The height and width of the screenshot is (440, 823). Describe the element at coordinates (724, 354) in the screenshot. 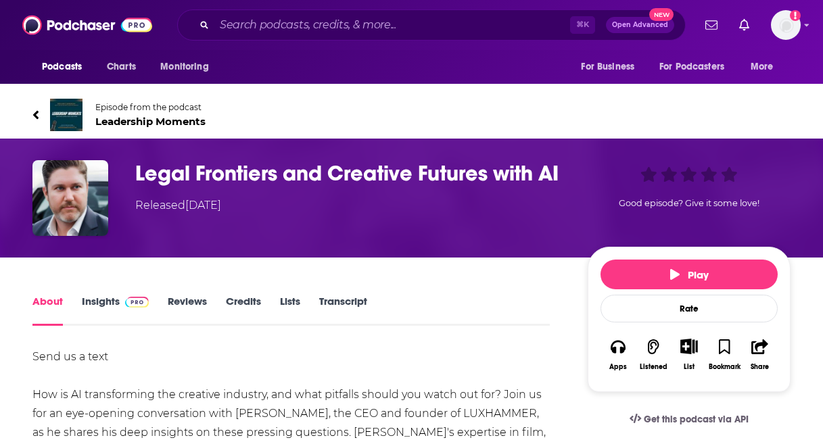

I see `button: Bookmark` at that location.